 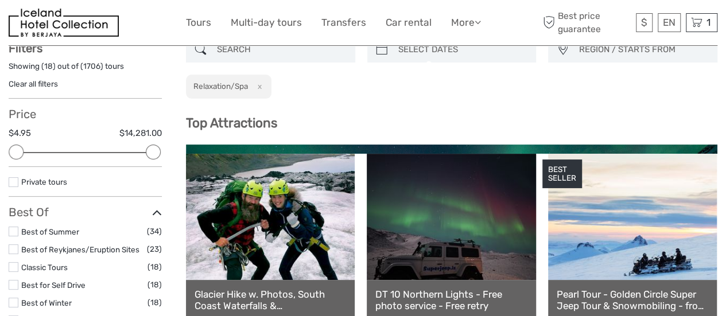 What do you see at coordinates (25, 48) in the screenshot?
I see `strong: Filters` at bounding box center [25, 48].